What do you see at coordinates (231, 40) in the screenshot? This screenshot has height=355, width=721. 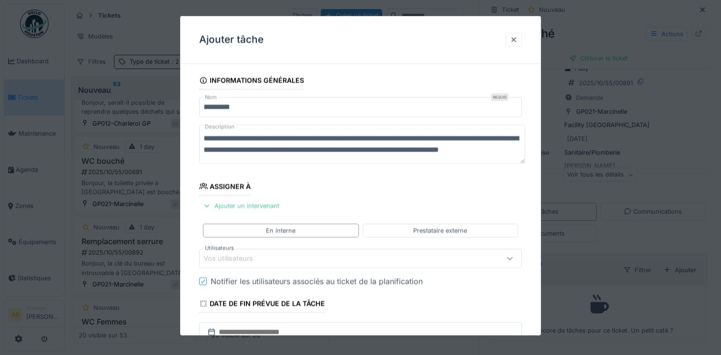 I see `h3: Ajouter tâche` at bounding box center [231, 40].